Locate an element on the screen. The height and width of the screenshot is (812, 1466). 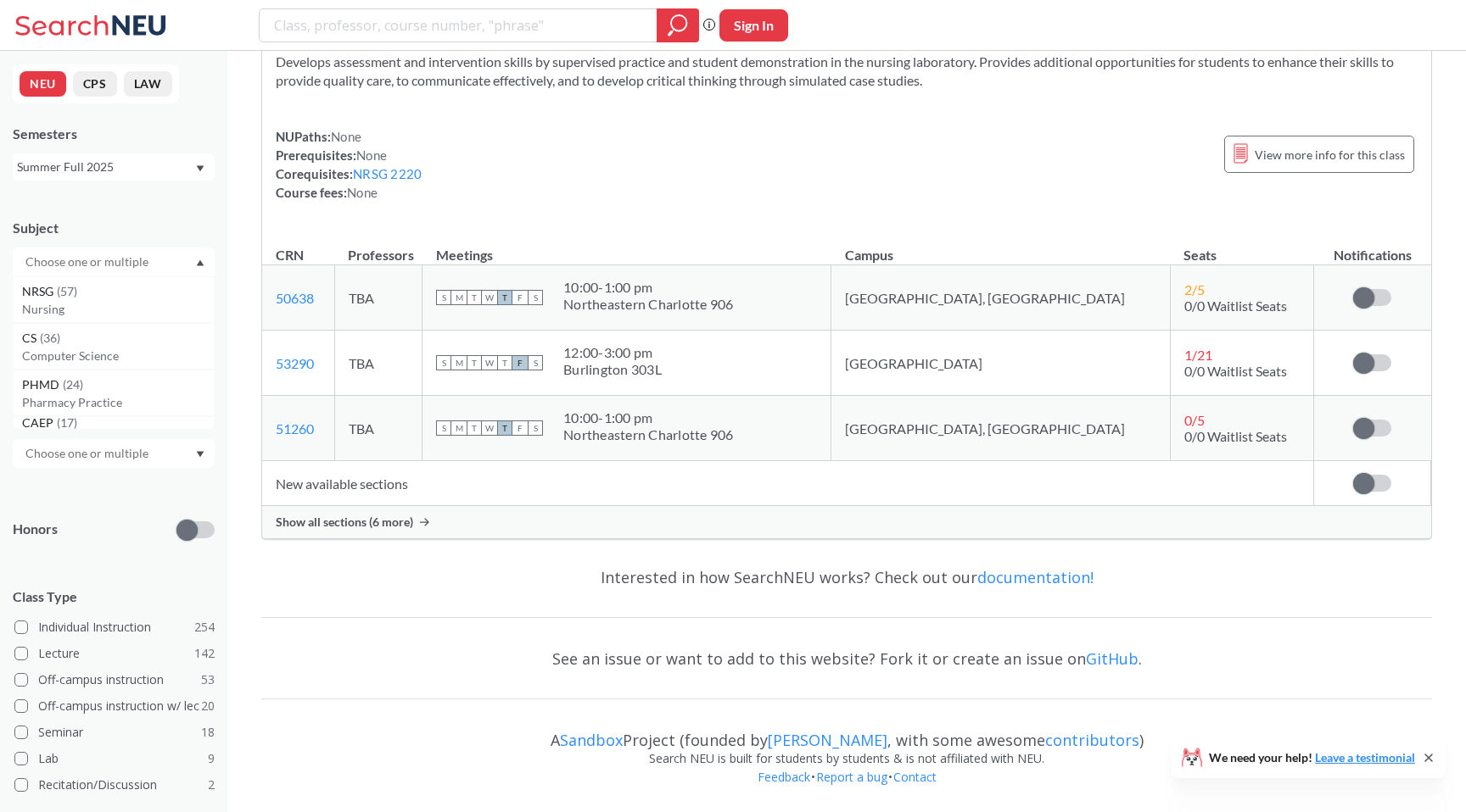
th: Notifications is located at coordinates (1372, 246).